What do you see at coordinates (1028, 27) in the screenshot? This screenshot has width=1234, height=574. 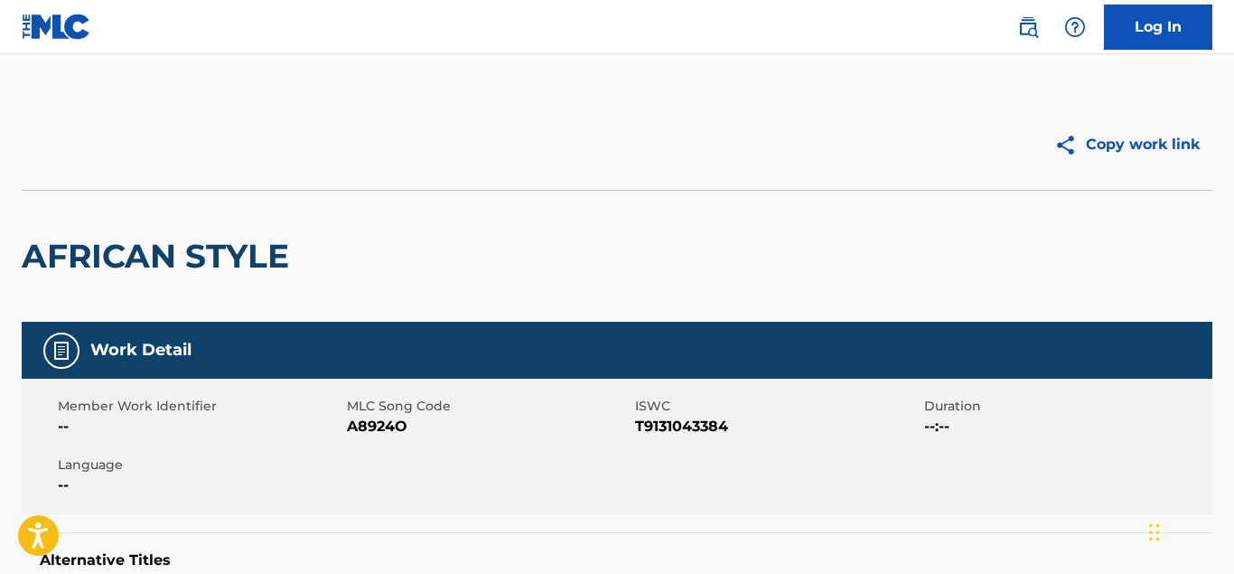 I see `img: search` at bounding box center [1028, 27].